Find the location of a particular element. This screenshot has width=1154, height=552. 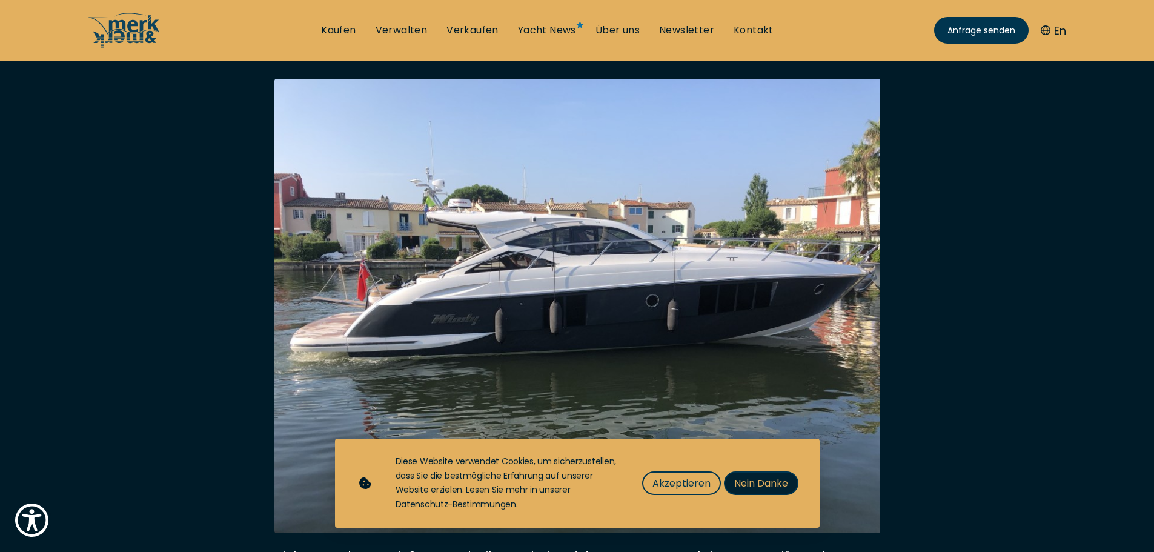

img: 15 m Yacht: Hero is located at coordinates (577, 306).